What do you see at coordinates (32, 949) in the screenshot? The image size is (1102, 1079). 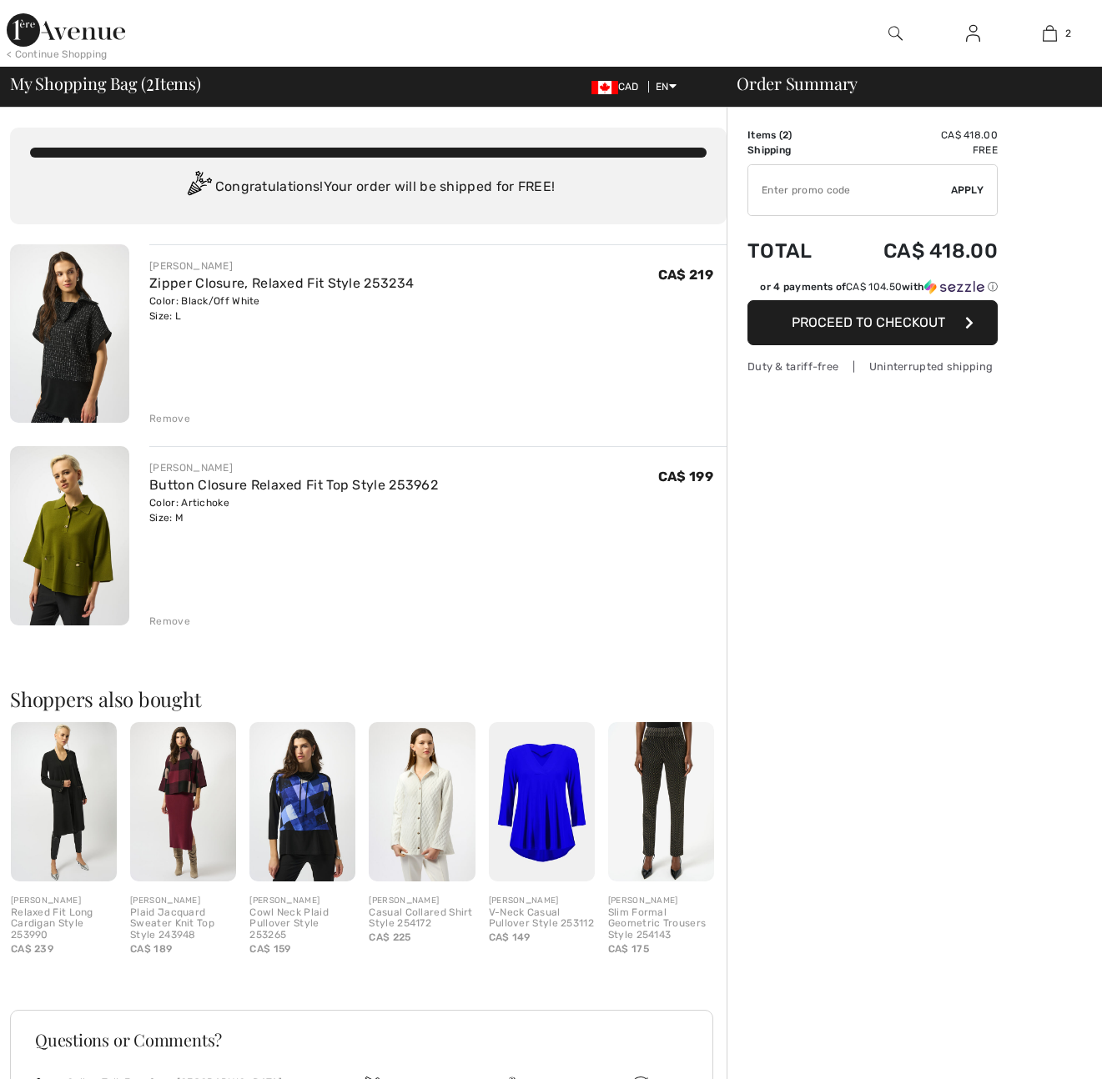 I see `span: CA$ 239` at bounding box center [32, 949].